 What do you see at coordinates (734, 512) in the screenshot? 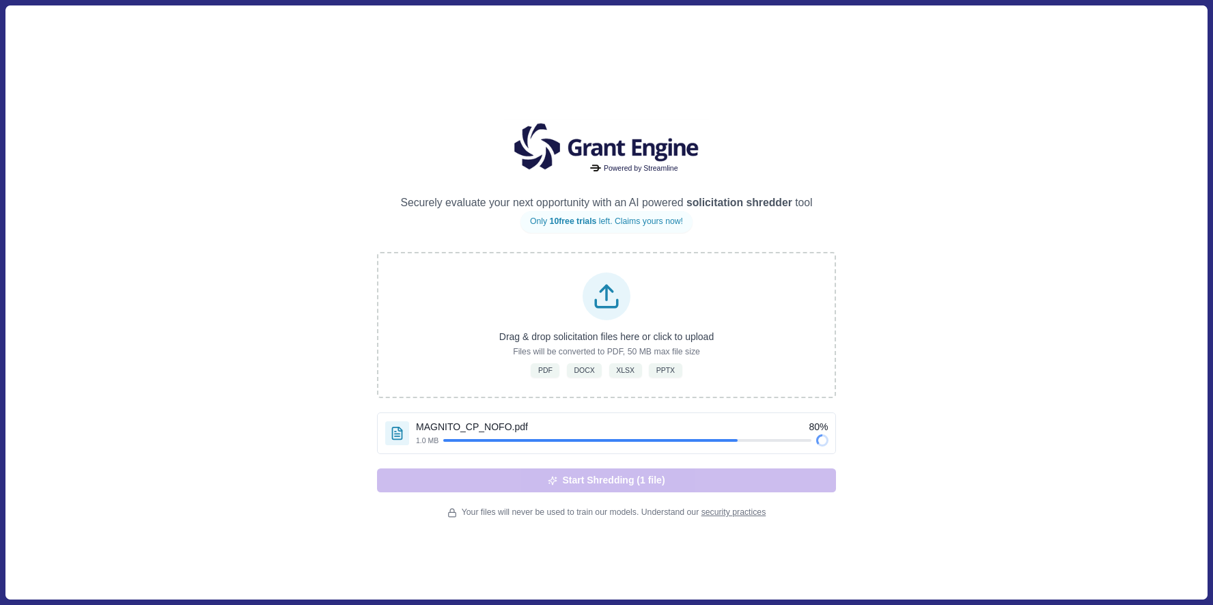
I see `a: security practices` at bounding box center [734, 512].